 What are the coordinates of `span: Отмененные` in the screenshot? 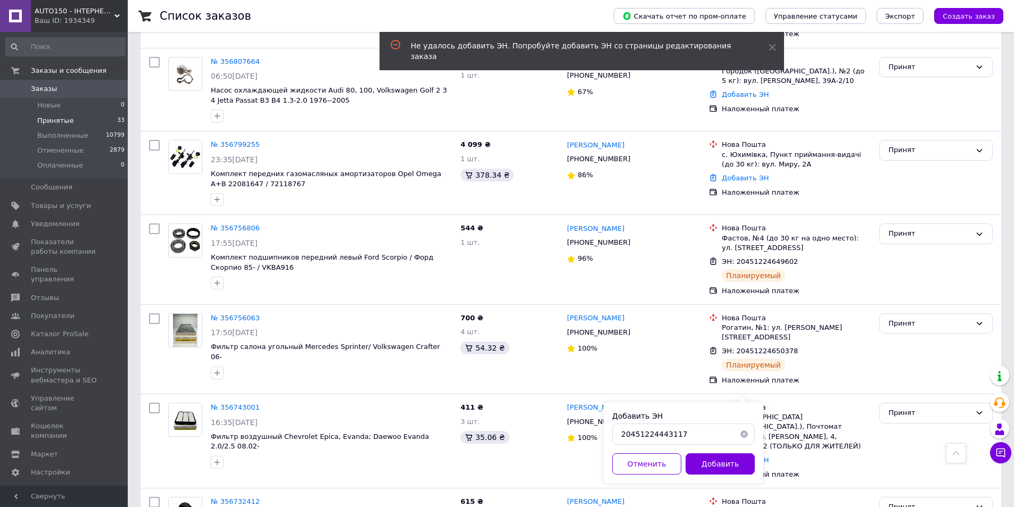 It's located at (60, 151).